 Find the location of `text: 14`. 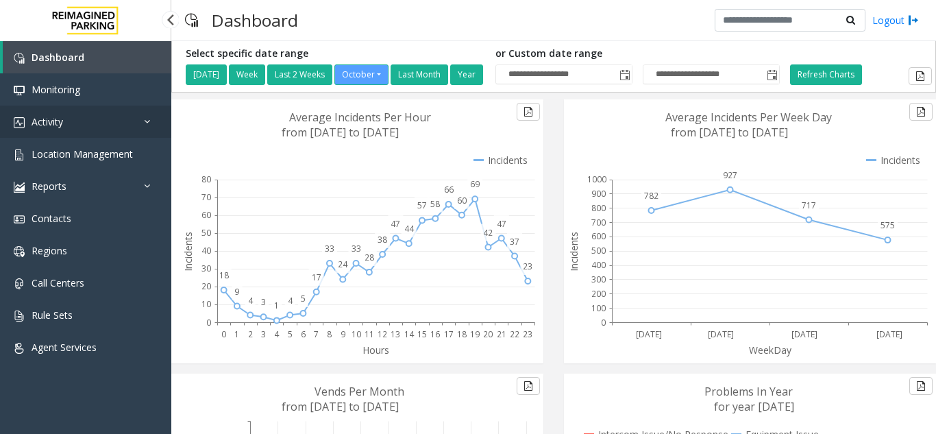

text: 14 is located at coordinates (409, 334).